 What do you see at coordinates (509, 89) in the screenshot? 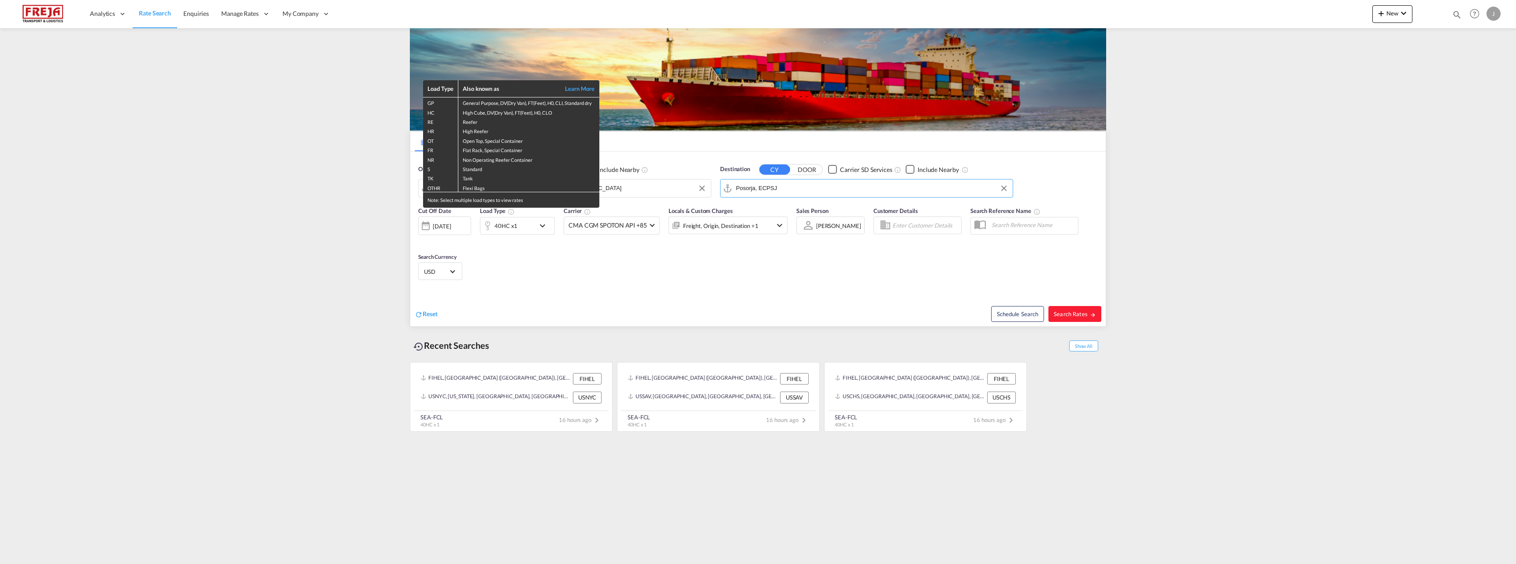
I see `div: Also known as` at bounding box center [509, 89].